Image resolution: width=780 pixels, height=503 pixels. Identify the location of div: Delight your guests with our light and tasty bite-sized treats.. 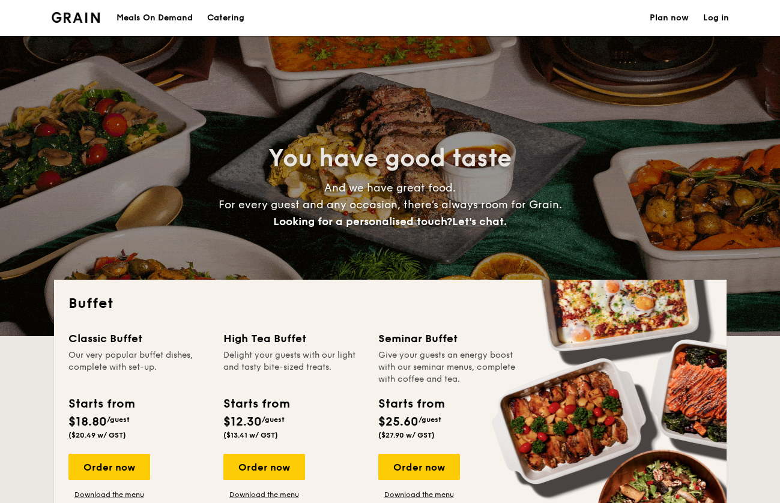
(294, 368).